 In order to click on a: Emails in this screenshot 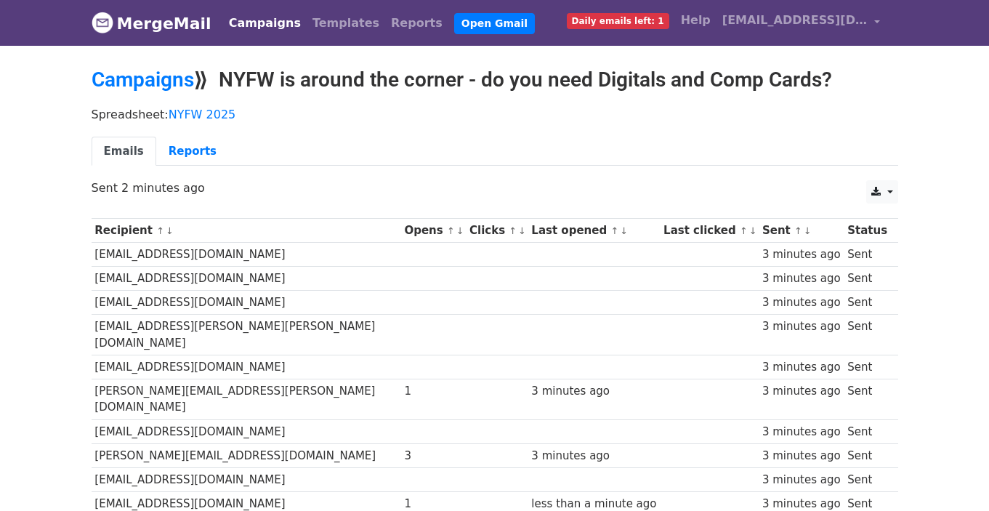, I will do `click(123, 151)`.